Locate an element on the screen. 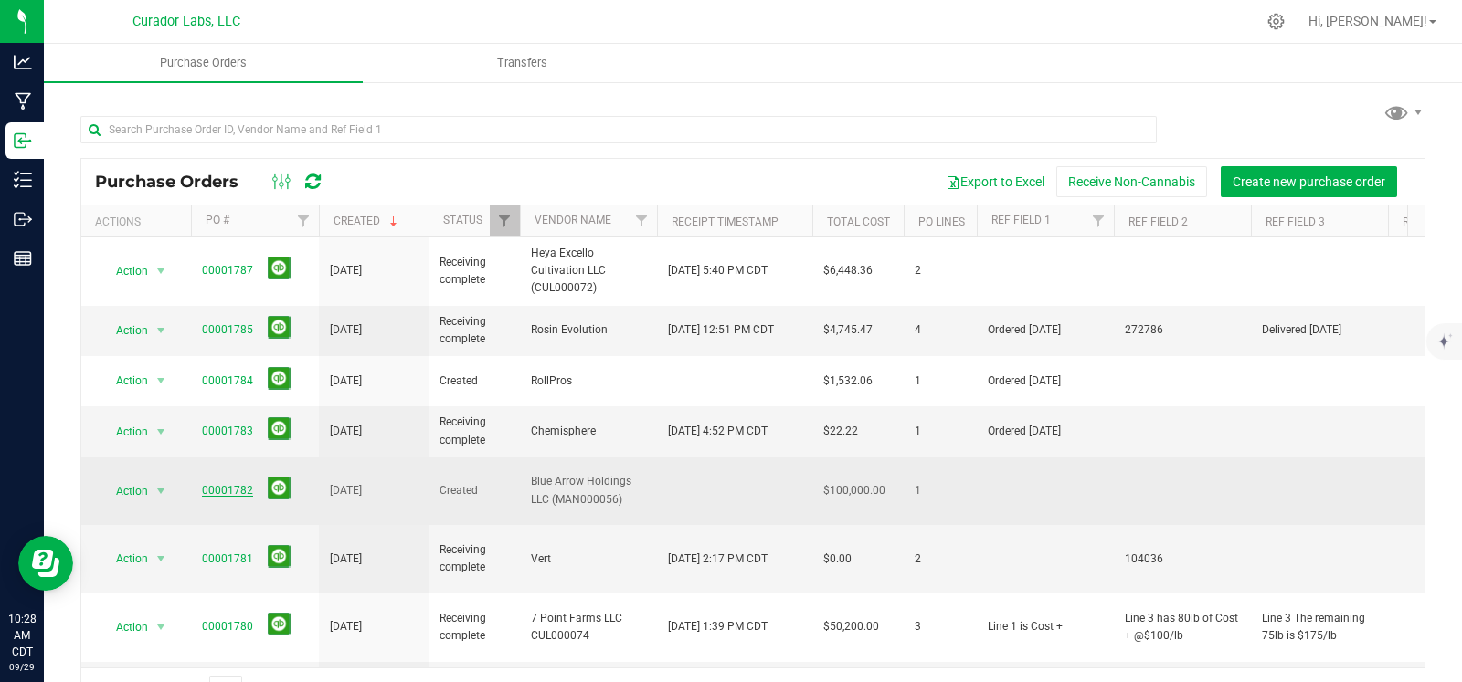  button: Export to Excel is located at coordinates (995, 182).